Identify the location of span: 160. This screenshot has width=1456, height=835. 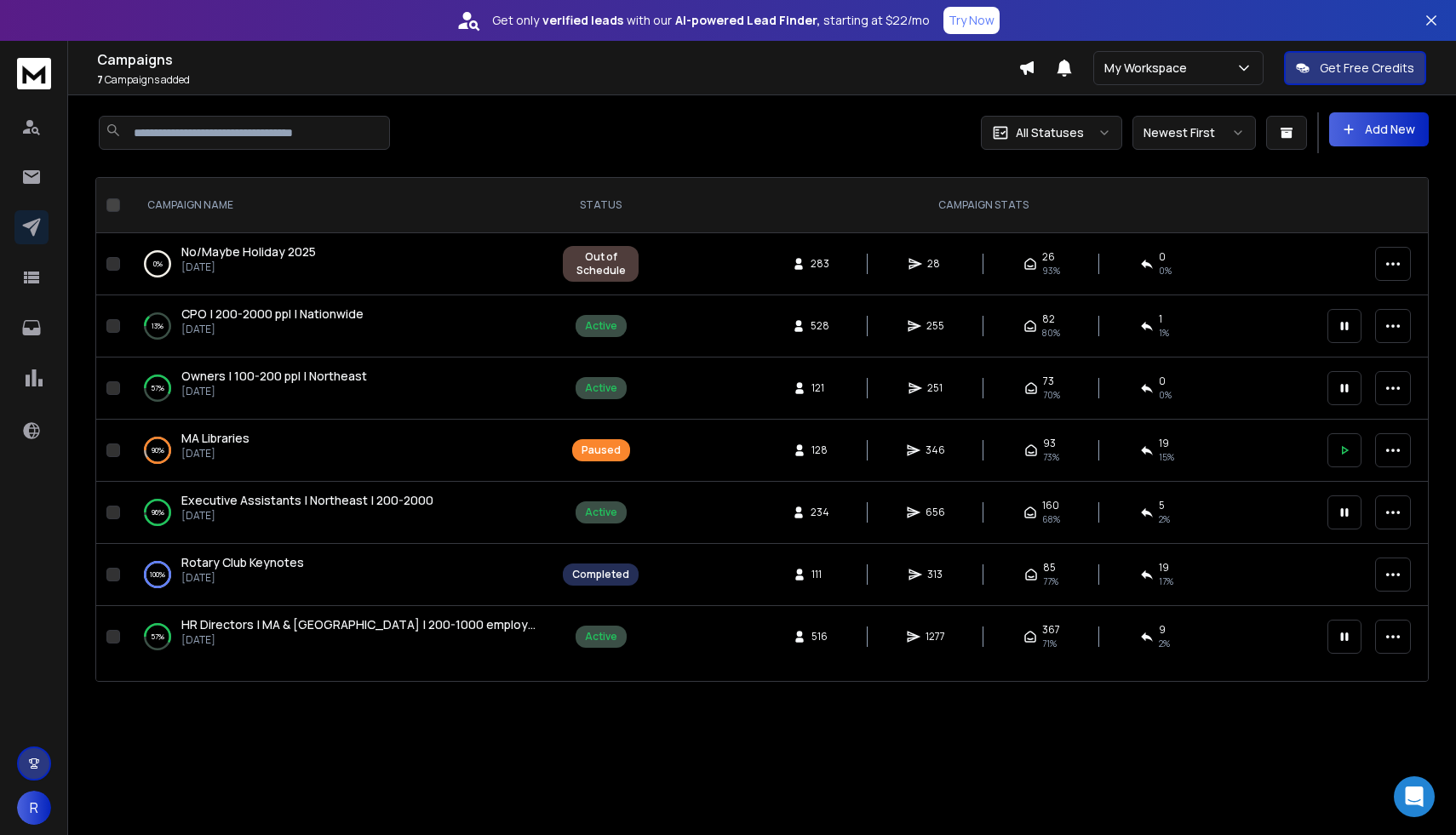
(1051, 505).